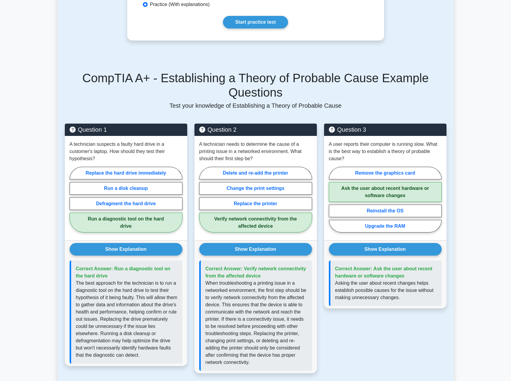  I want to click on label: Verify network connectivity from the affected device, so click(256, 223).